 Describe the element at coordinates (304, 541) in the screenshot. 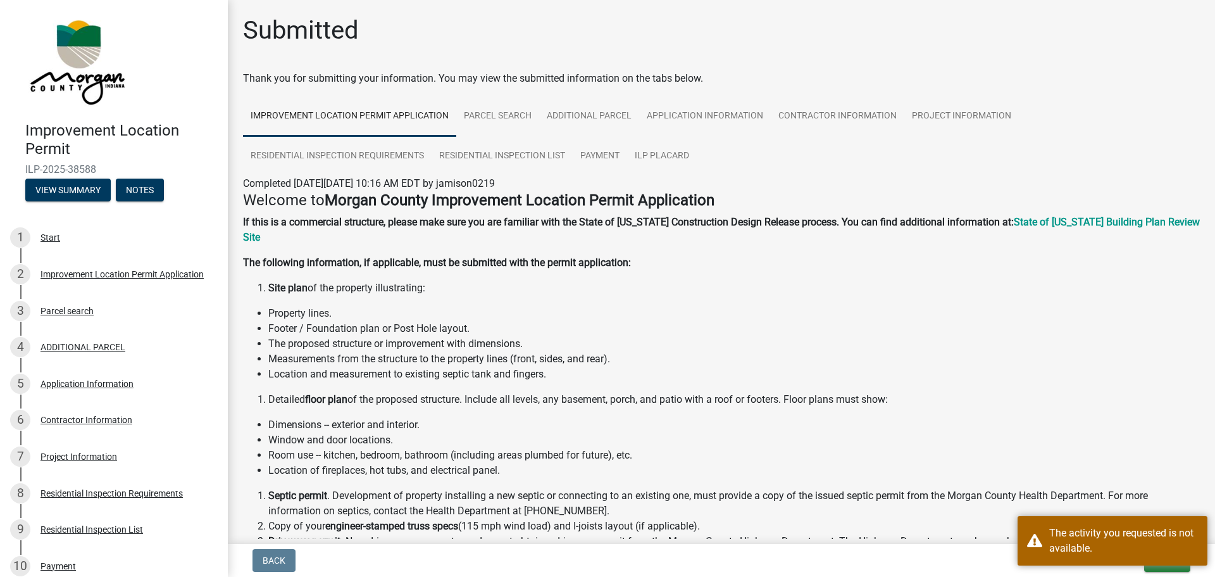

I see `strong: Driveway permit` at that location.